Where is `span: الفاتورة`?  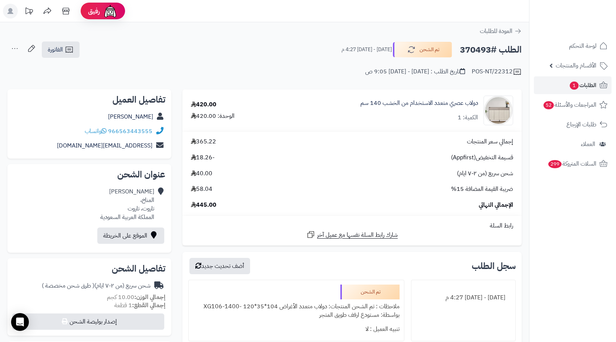 span: الفاتورة is located at coordinates (55, 50).